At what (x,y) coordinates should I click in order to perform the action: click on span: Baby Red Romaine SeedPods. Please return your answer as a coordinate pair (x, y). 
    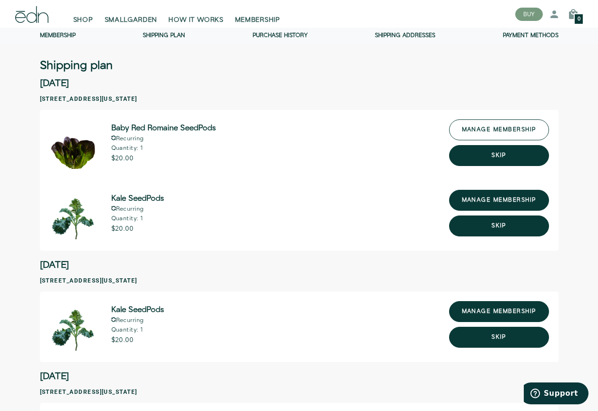
    Looking at the image, I should click on (164, 128).